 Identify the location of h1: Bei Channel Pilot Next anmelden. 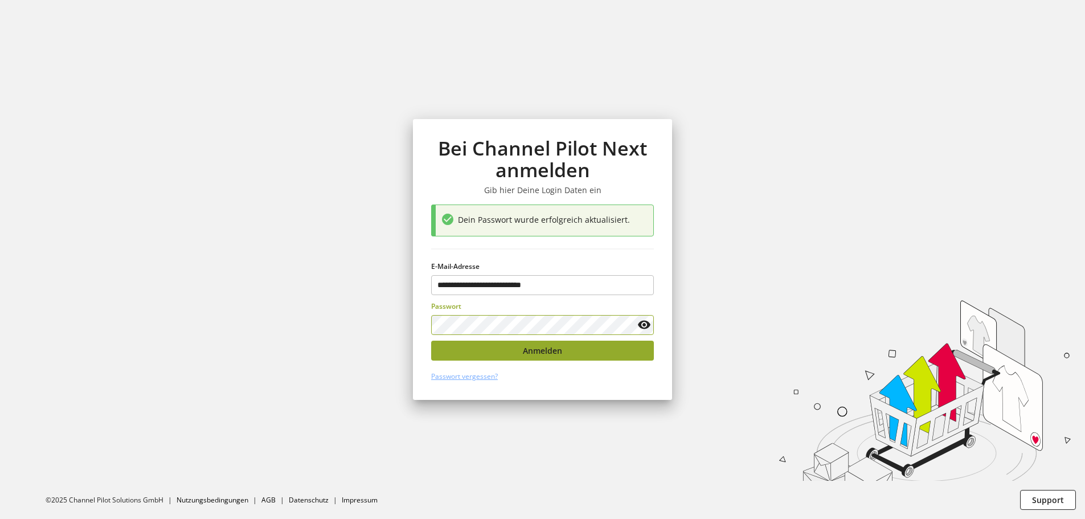
(542, 159).